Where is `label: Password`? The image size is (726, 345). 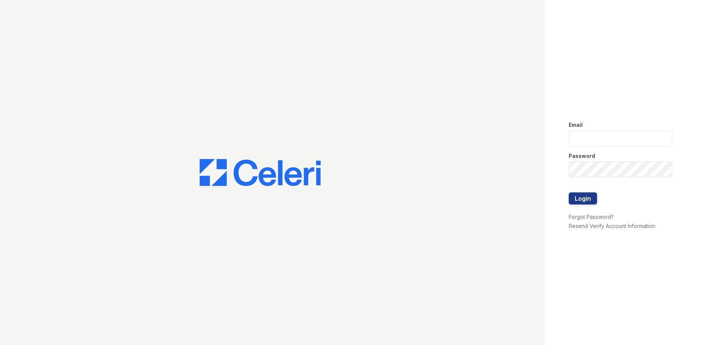
label: Password is located at coordinates (582, 156).